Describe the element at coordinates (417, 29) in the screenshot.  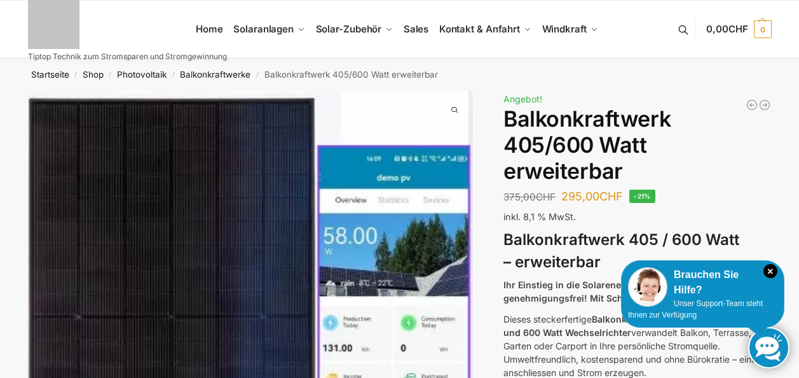
I see `span: Sales` at that location.